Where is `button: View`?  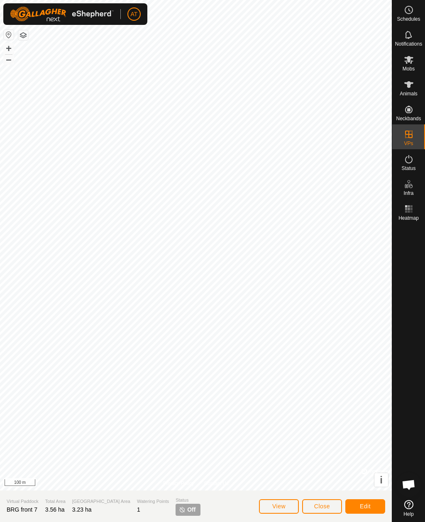 button: View is located at coordinates (279, 506).